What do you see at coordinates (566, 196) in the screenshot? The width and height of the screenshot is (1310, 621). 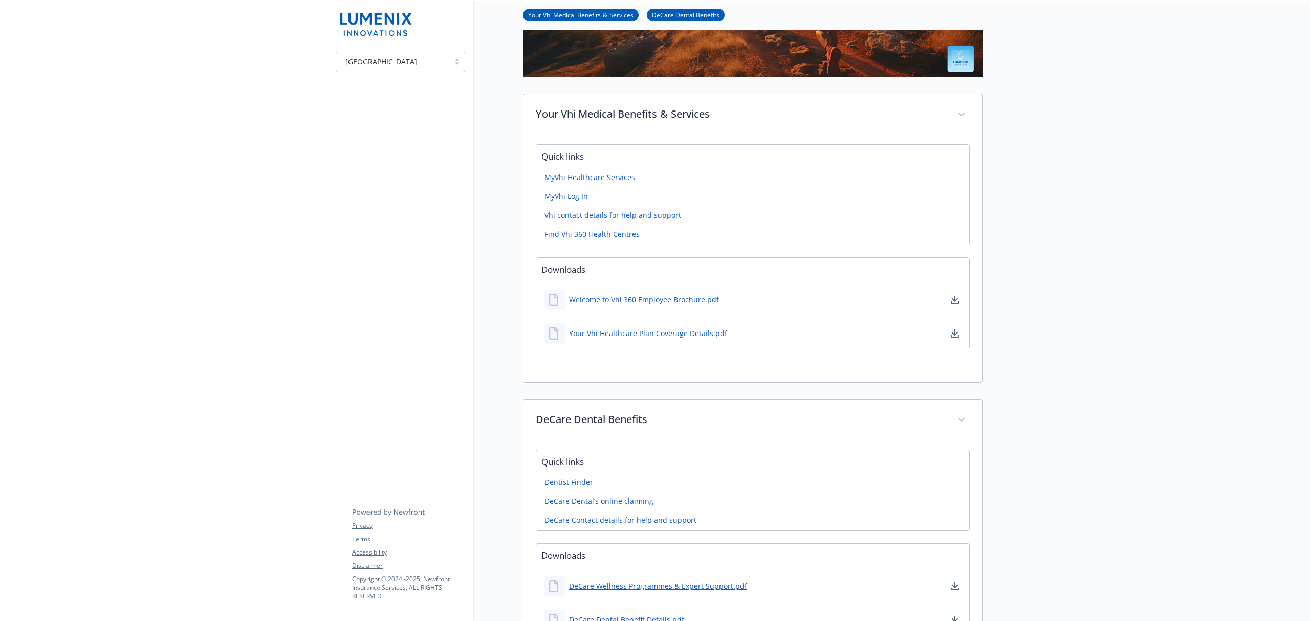 I see `a: MyVhi Log In` at bounding box center [566, 196].